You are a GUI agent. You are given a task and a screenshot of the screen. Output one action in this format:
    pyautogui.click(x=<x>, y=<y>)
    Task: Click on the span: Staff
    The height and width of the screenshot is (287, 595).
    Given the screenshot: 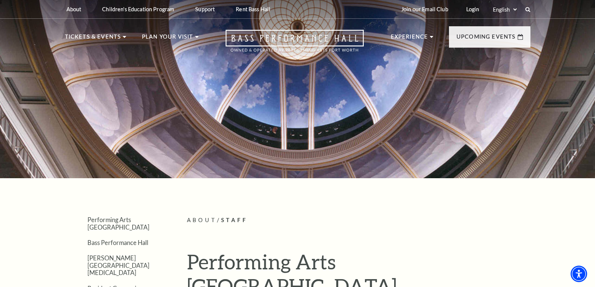 What is the action you would take?
    pyautogui.click(x=235, y=220)
    